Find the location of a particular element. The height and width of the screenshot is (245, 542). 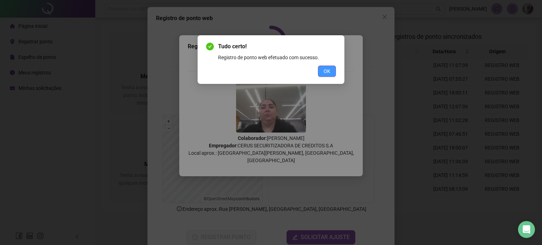

span: OK is located at coordinates (327, 71).